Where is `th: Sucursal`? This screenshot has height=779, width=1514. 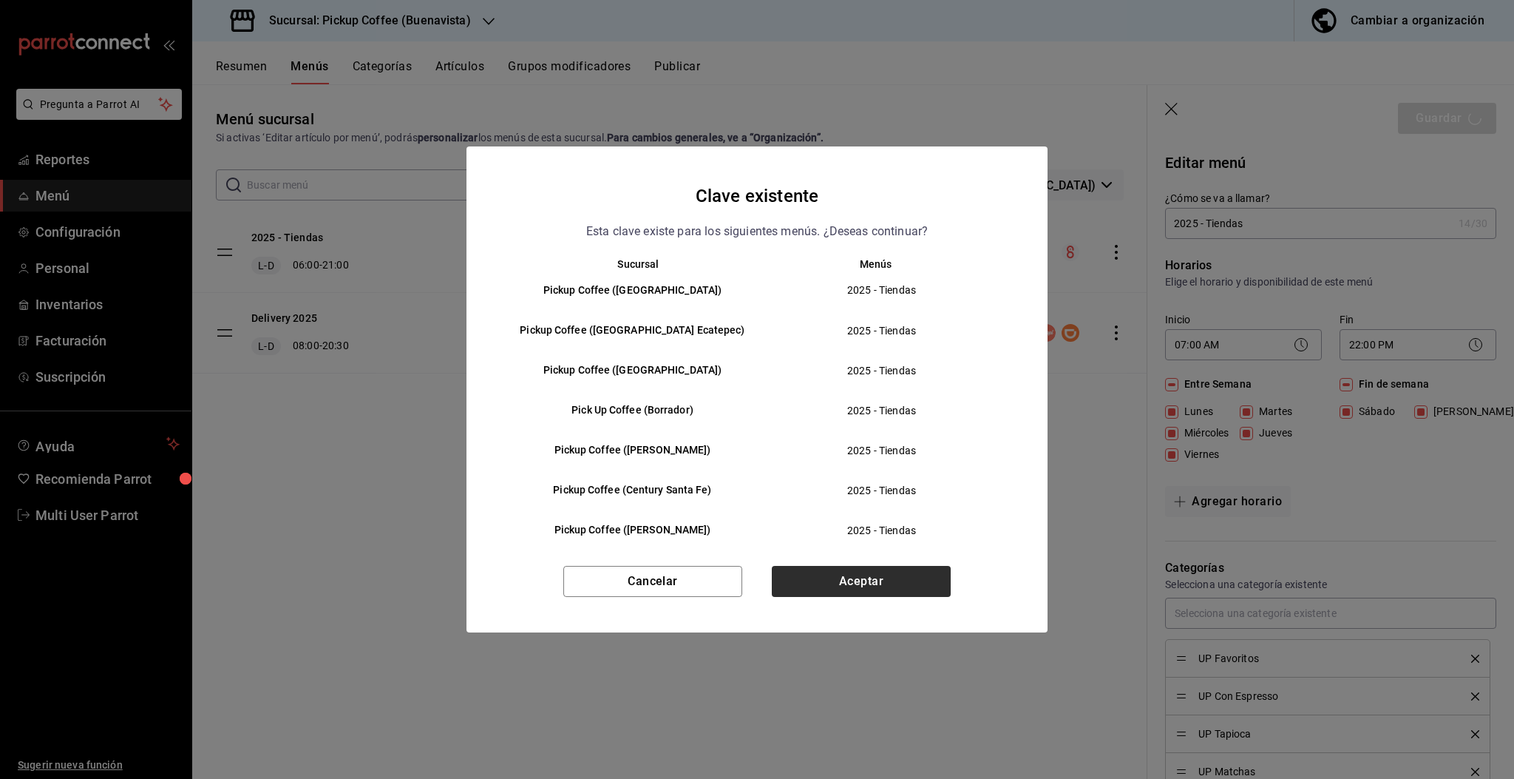
th: Sucursal is located at coordinates (626, 264).